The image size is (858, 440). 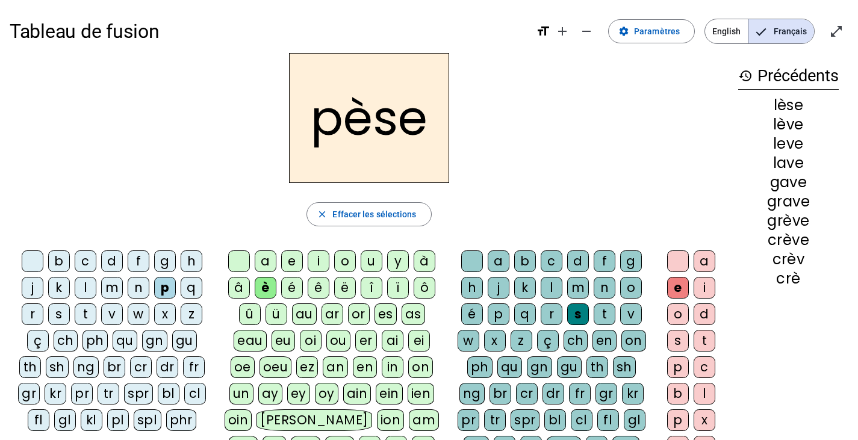 I want to click on div: r, so click(x=33, y=314).